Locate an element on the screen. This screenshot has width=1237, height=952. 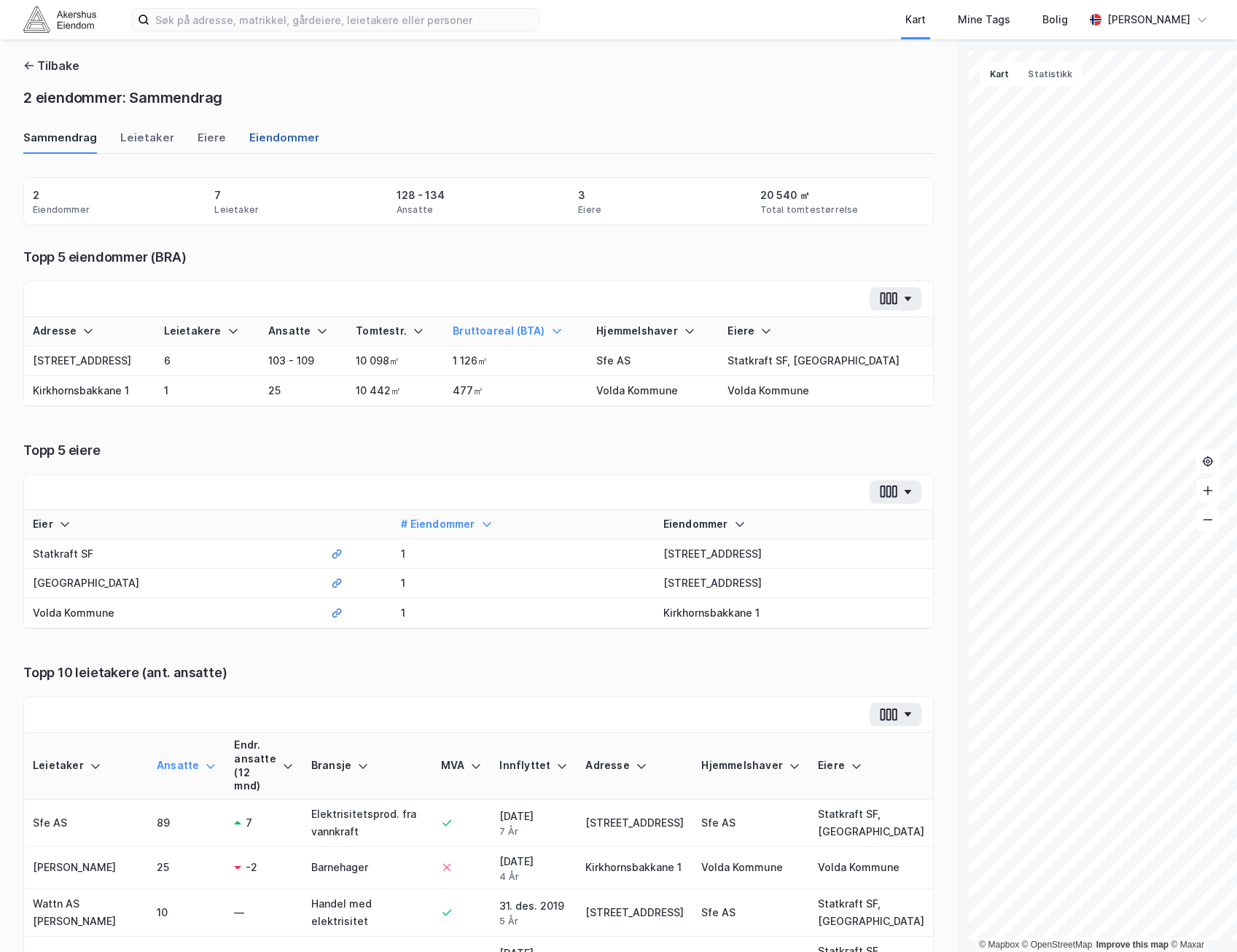
div: Bolig is located at coordinates (1055, 20).